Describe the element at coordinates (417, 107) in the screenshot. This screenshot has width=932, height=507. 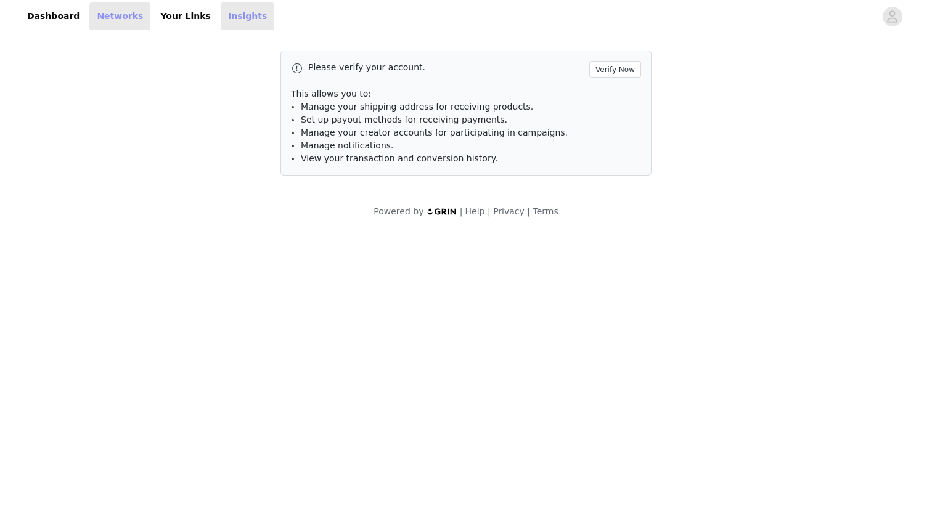
I see `span: Manage your shipping address for receiving products.` at that location.